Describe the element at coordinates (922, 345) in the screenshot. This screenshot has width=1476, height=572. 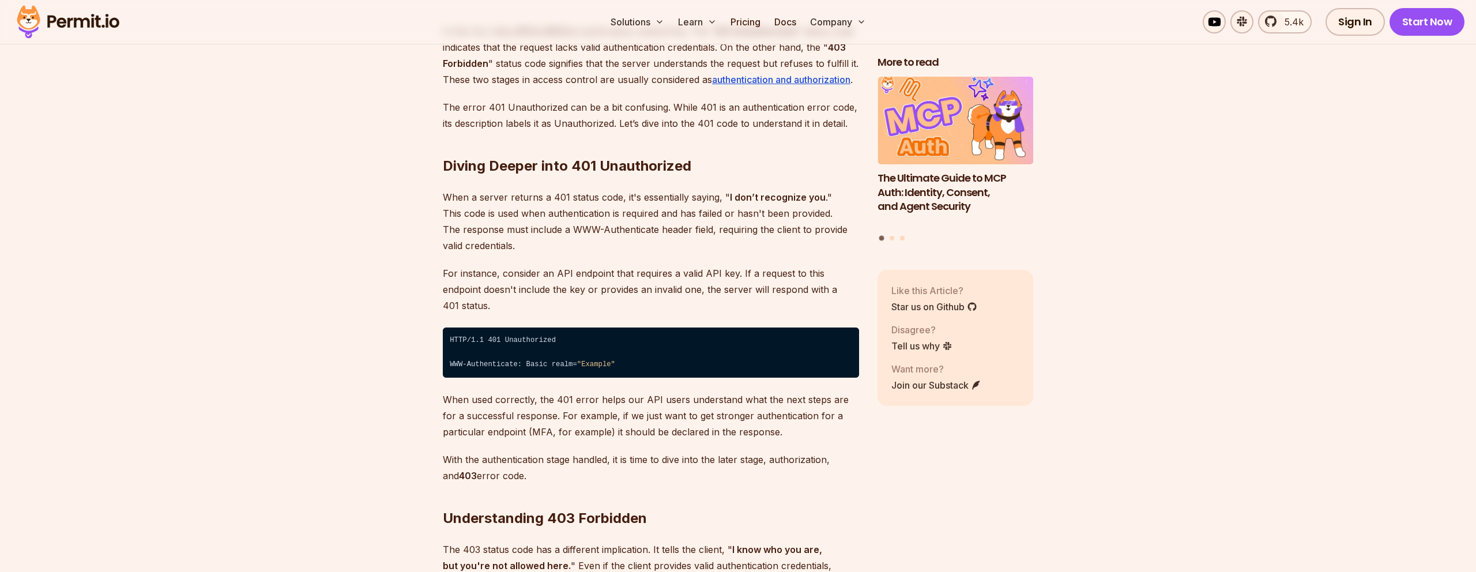
I see `a: Tell us why` at that location.